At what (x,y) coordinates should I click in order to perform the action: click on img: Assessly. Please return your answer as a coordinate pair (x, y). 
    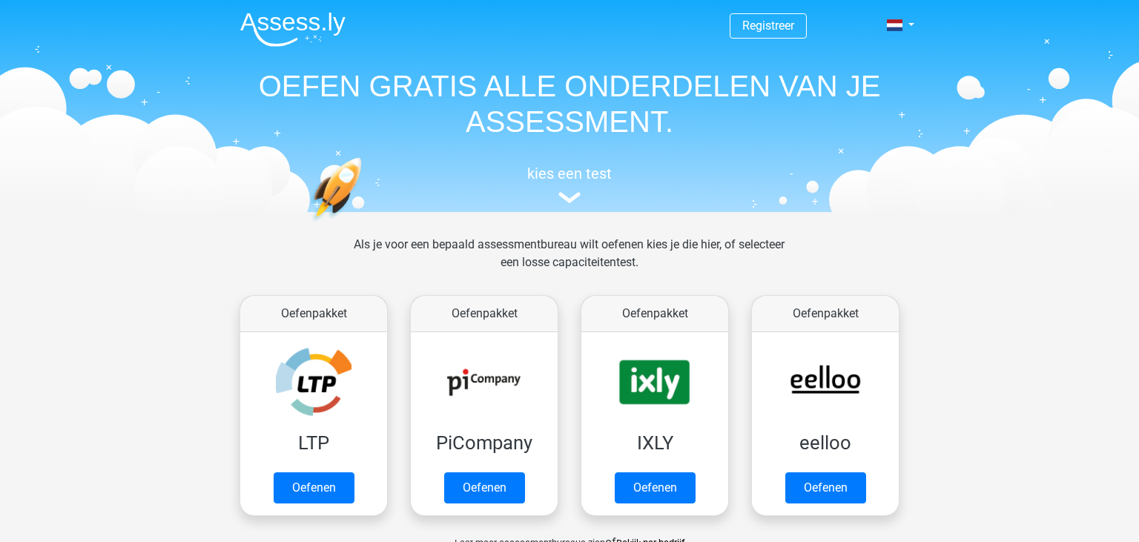
    Looking at the image, I should click on (293, 29).